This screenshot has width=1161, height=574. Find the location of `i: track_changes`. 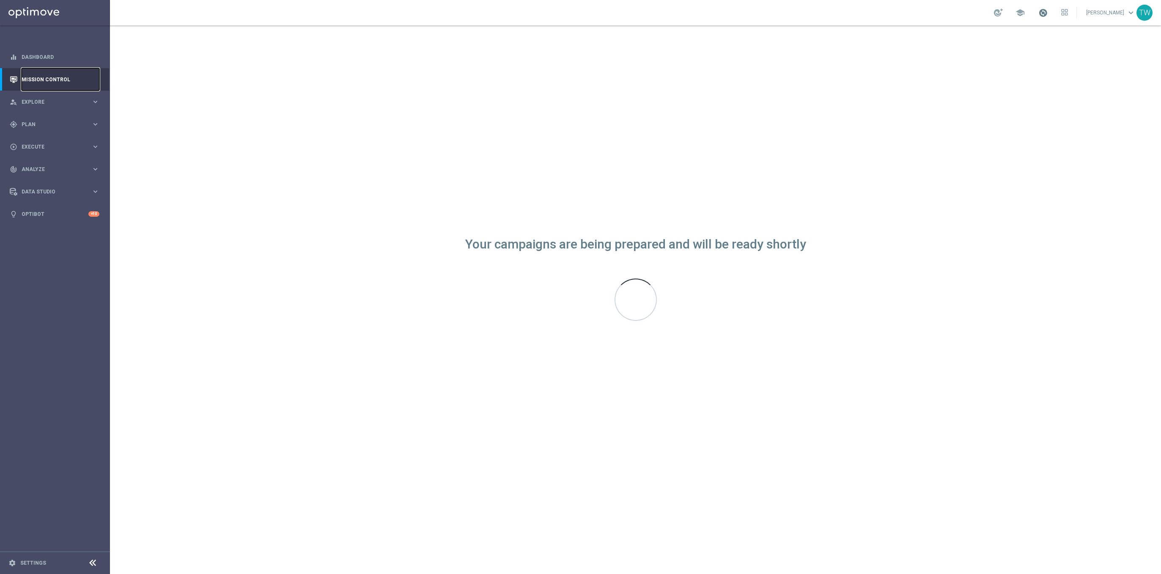

i: track_changes is located at coordinates (14, 169).